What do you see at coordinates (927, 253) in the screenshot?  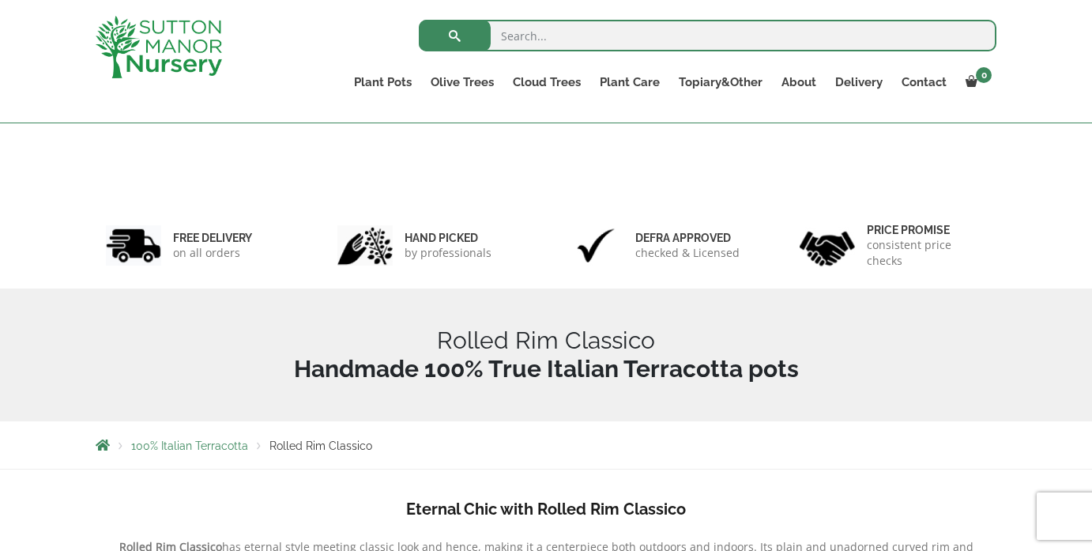 I see `p: consistent price checks` at bounding box center [927, 253].